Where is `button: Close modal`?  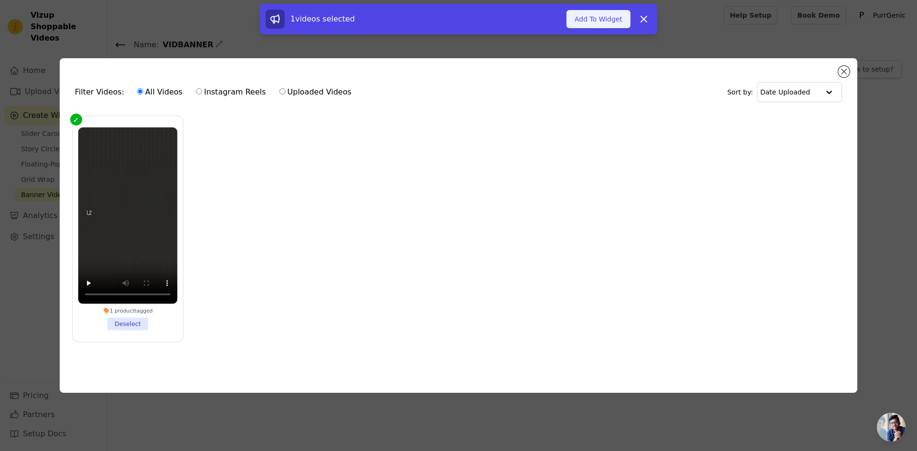
button: Close modal is located at coordinates (844, 72).